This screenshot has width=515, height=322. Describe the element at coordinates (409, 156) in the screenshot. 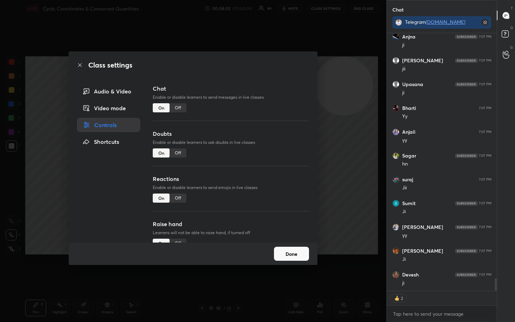

I see `h6: Sagar` at that location.